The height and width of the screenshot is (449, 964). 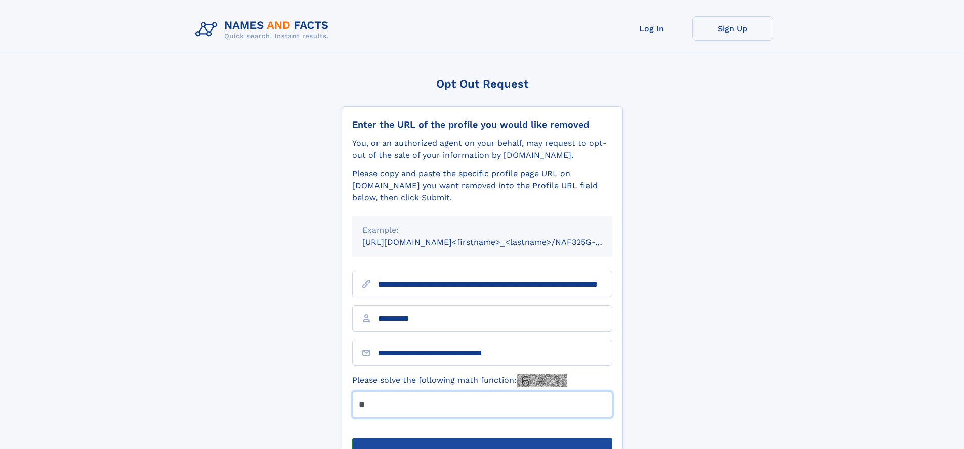 I want to click on div: Enter the URL of the profile you would like removed, so click(x=482, y=124).